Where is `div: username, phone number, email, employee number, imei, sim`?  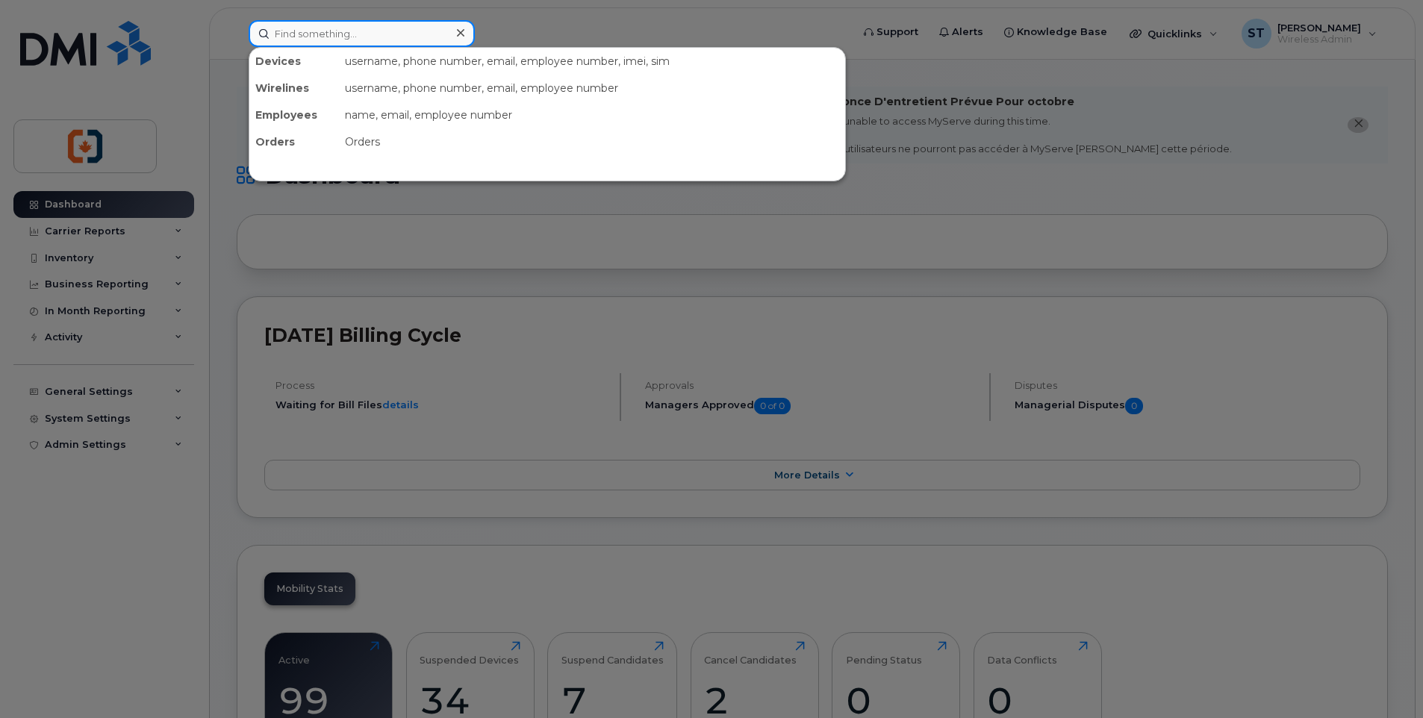 div: username, phone number, email, employee number, imei, sim is located at coordinates (592, 61).